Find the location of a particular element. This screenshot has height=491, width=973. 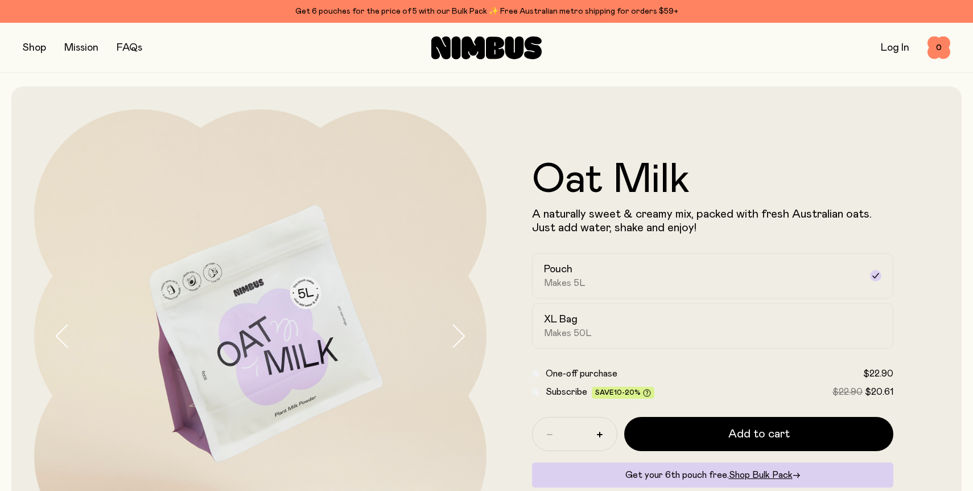

span: Makes 5L is located at coordinates (565, 283).